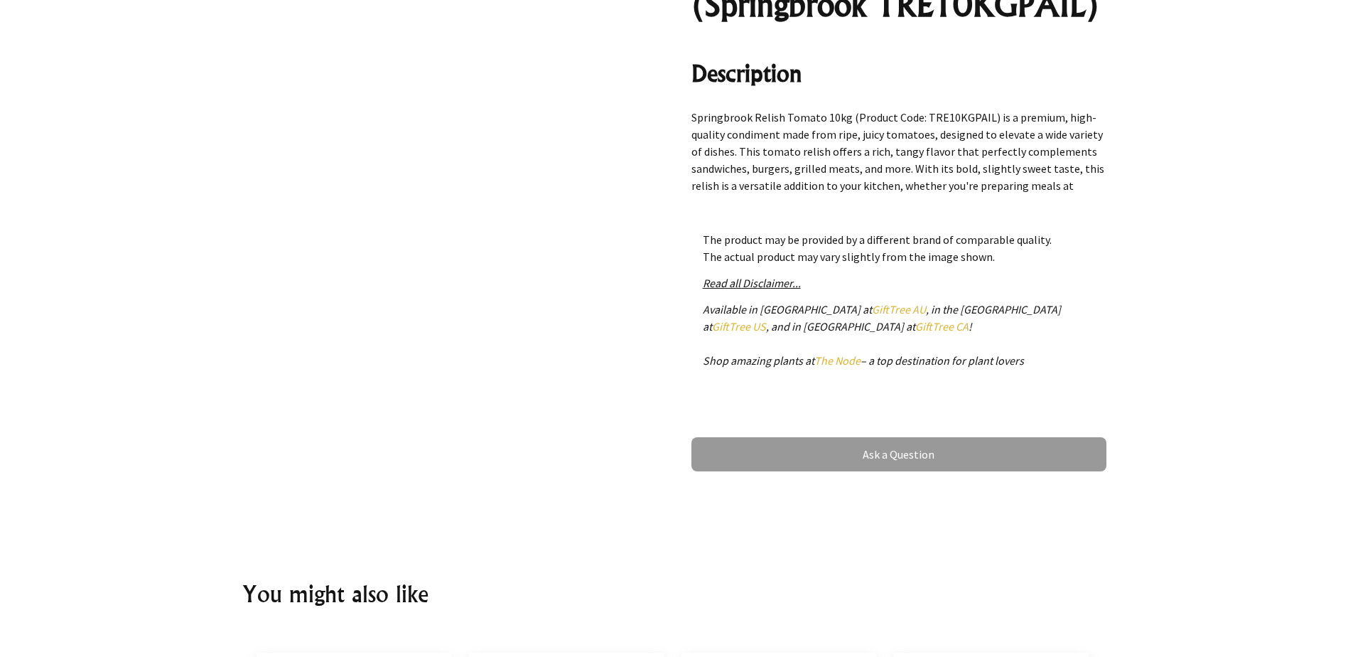 The height and width of the screenshot is (657, 1348). I want to click on a: The Node, so click(837, 360).